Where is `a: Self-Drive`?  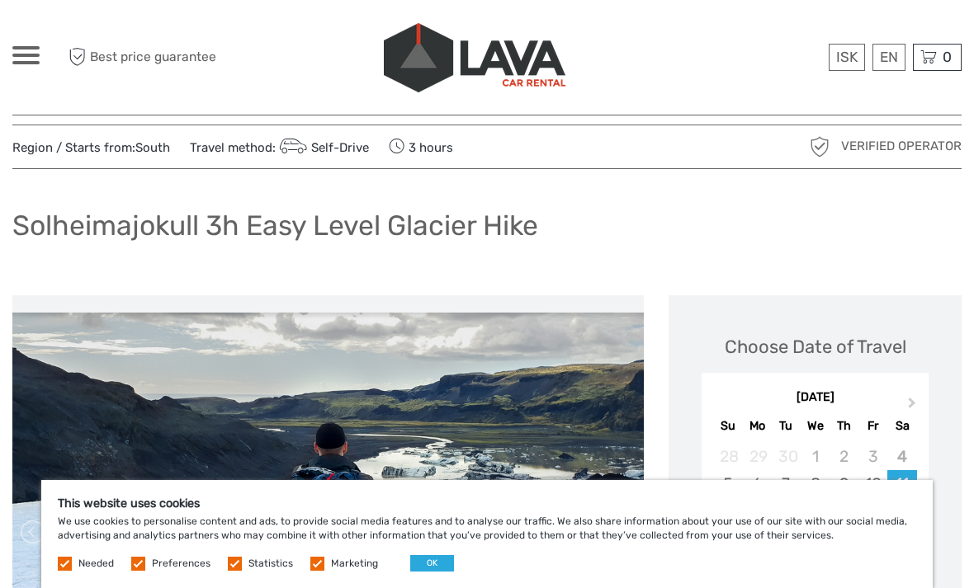
a: Self-Drive is located at coordinates (322, 148).